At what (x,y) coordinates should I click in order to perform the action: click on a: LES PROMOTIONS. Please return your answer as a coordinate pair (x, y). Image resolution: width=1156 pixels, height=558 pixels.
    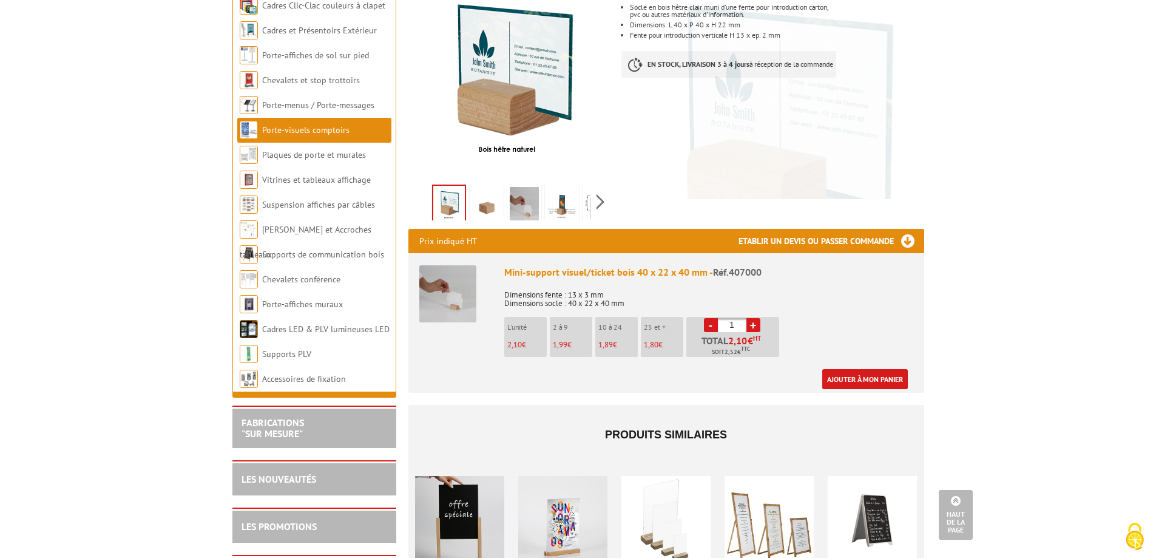
    Looking at the image, I should click on (279, 526).